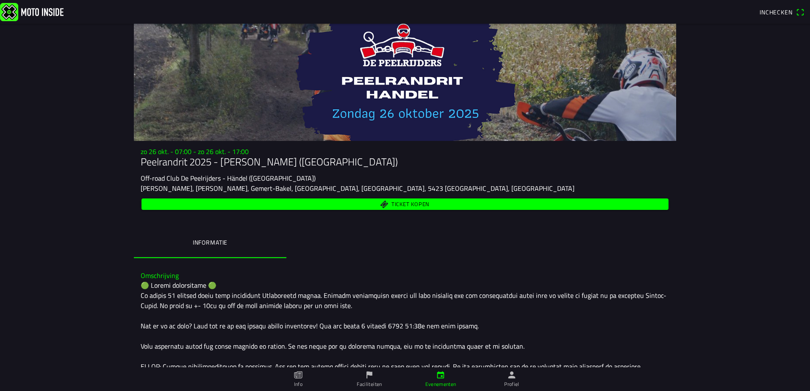 The width and height of the screenshot is (810, 391). I want to click on ion-icon: kalender, so click(441, 375).